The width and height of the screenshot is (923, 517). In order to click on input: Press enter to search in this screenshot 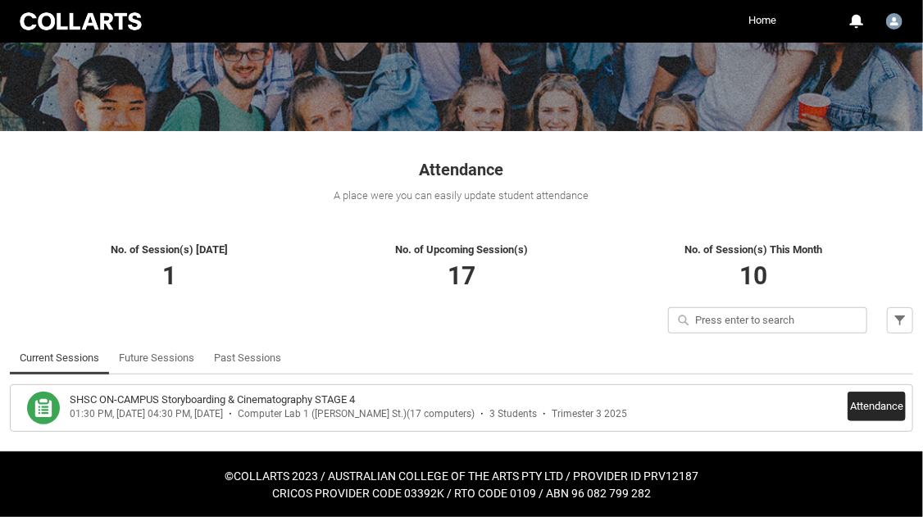, I will do `click(767, 321)`.